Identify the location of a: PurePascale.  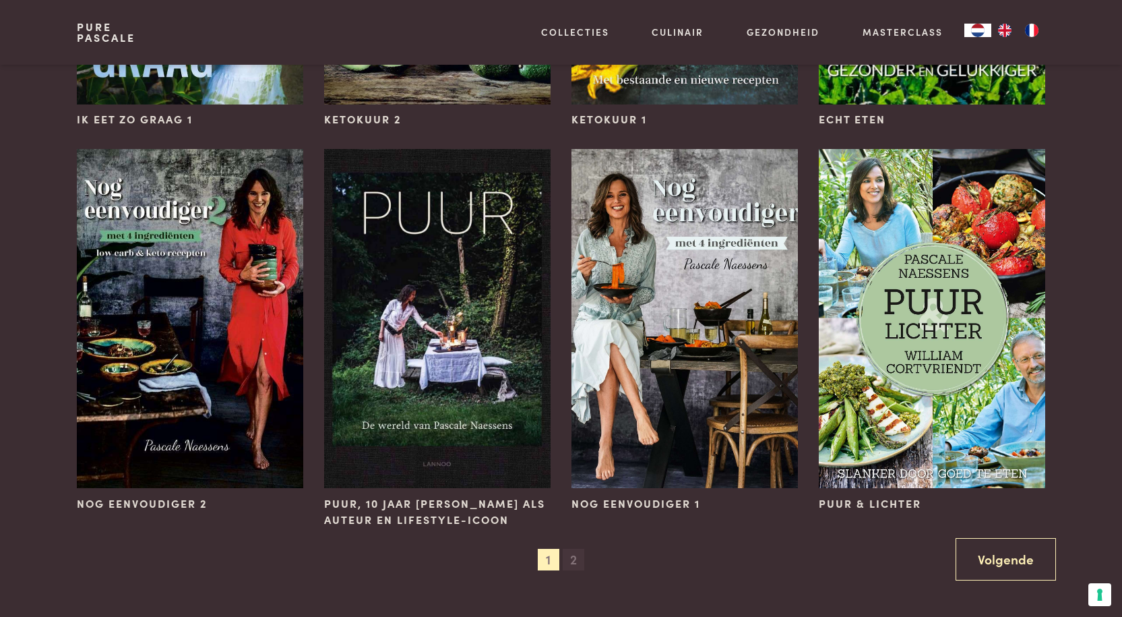
(106, 32).